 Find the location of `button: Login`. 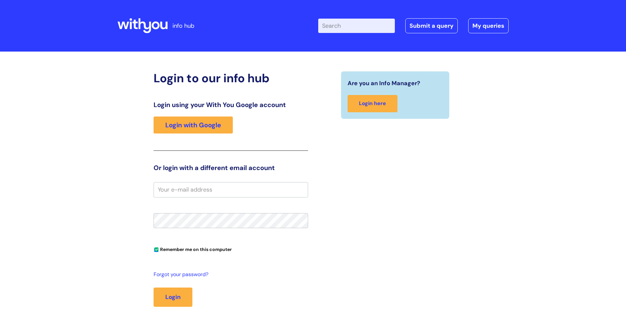

button: Login is located at coordinates (173, 297).